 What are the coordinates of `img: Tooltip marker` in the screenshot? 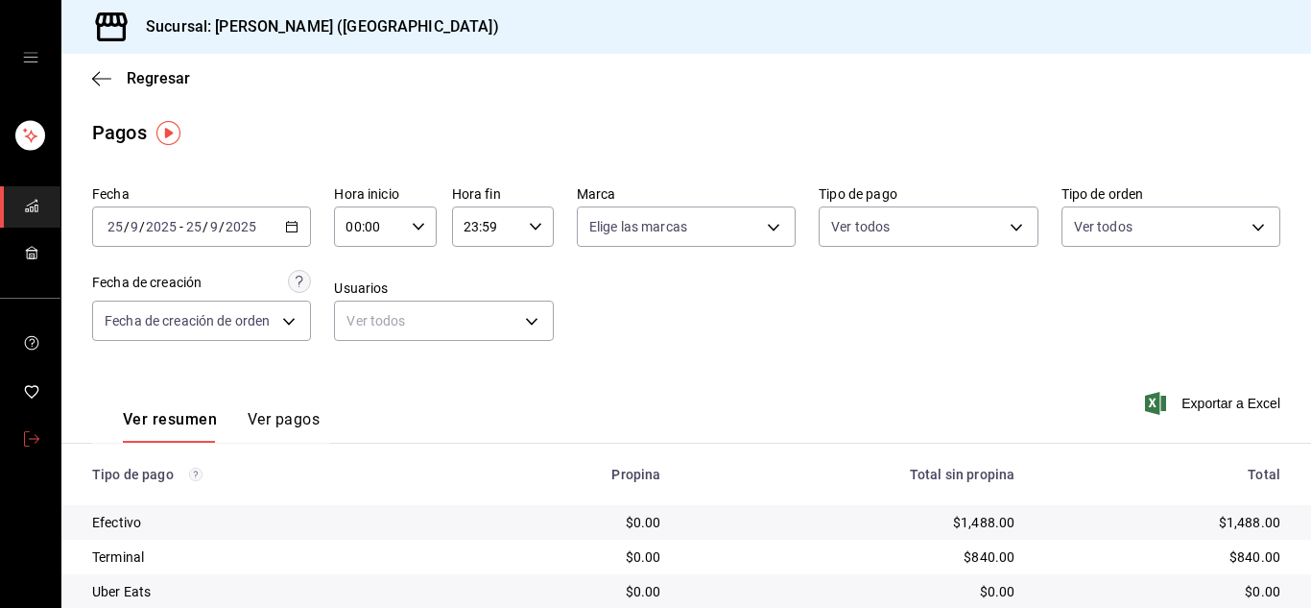 It's located at (168, 132).